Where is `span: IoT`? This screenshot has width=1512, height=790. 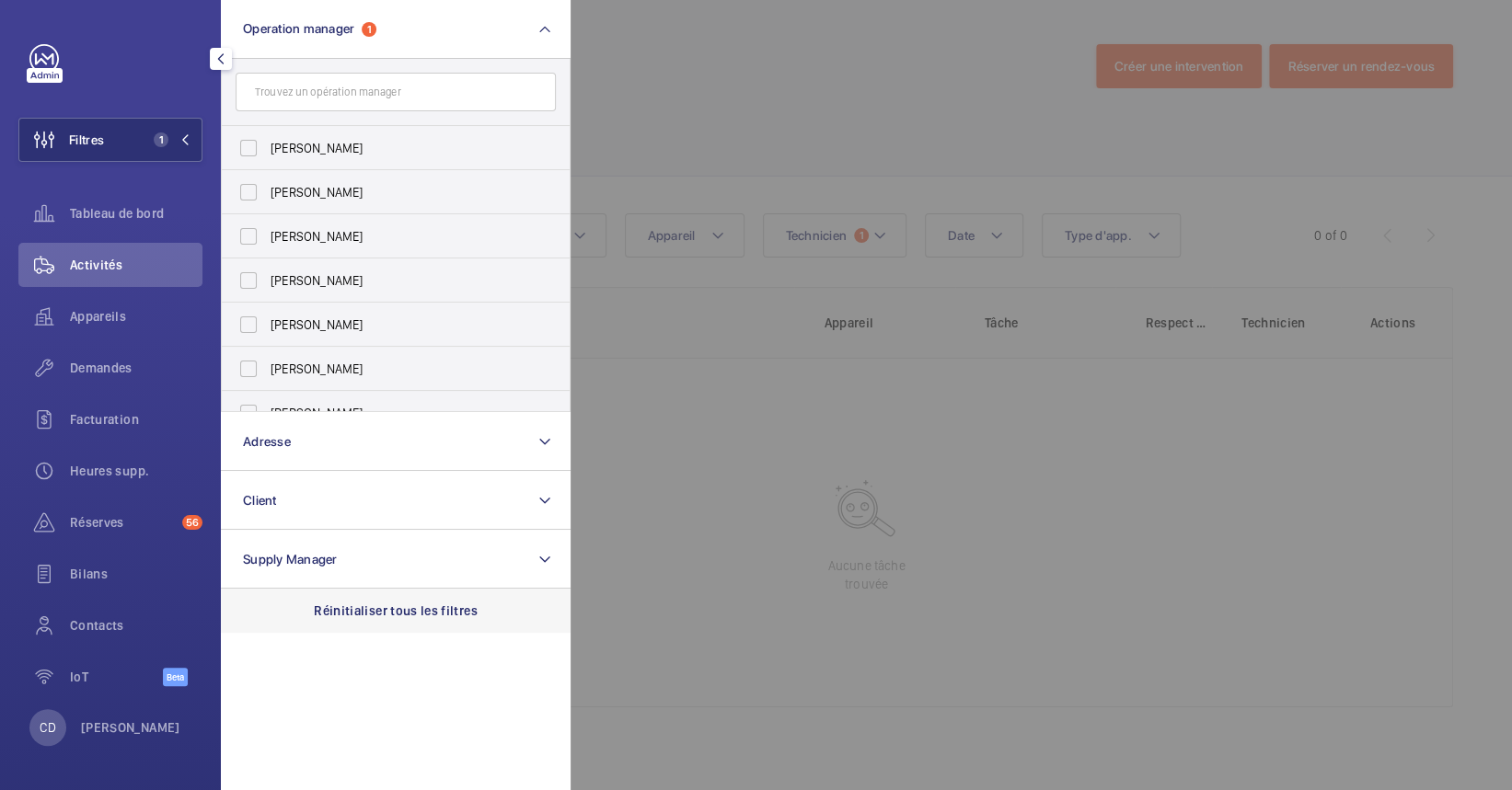
span: IoT is located at coordinates (115, 677).